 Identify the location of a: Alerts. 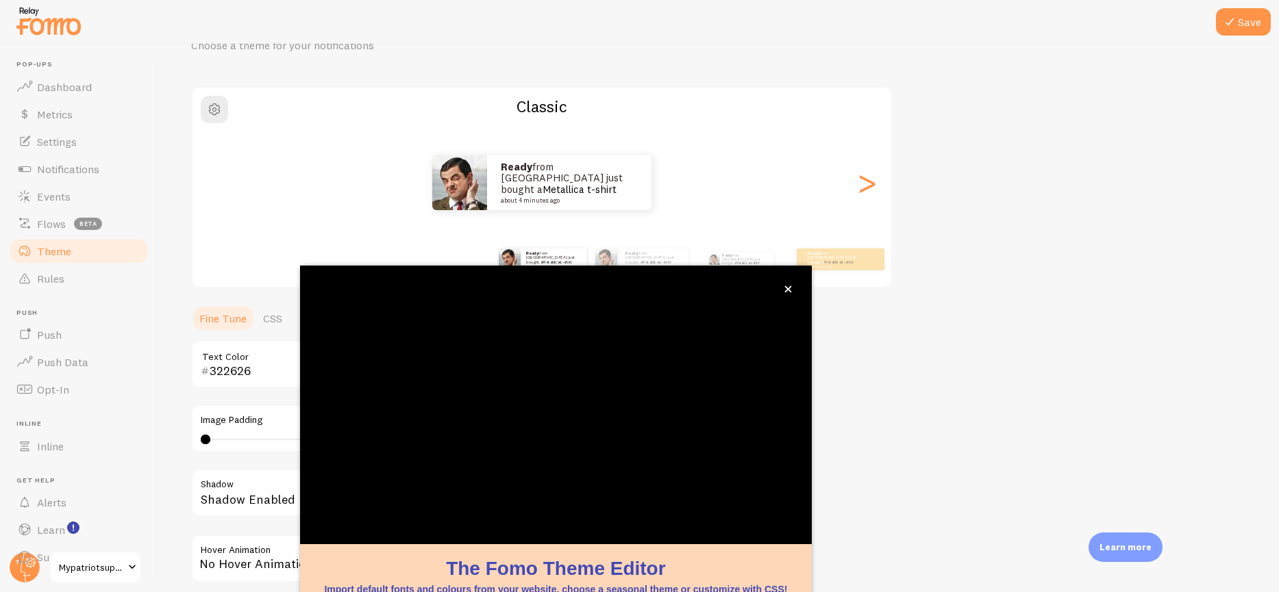
(79, 503).